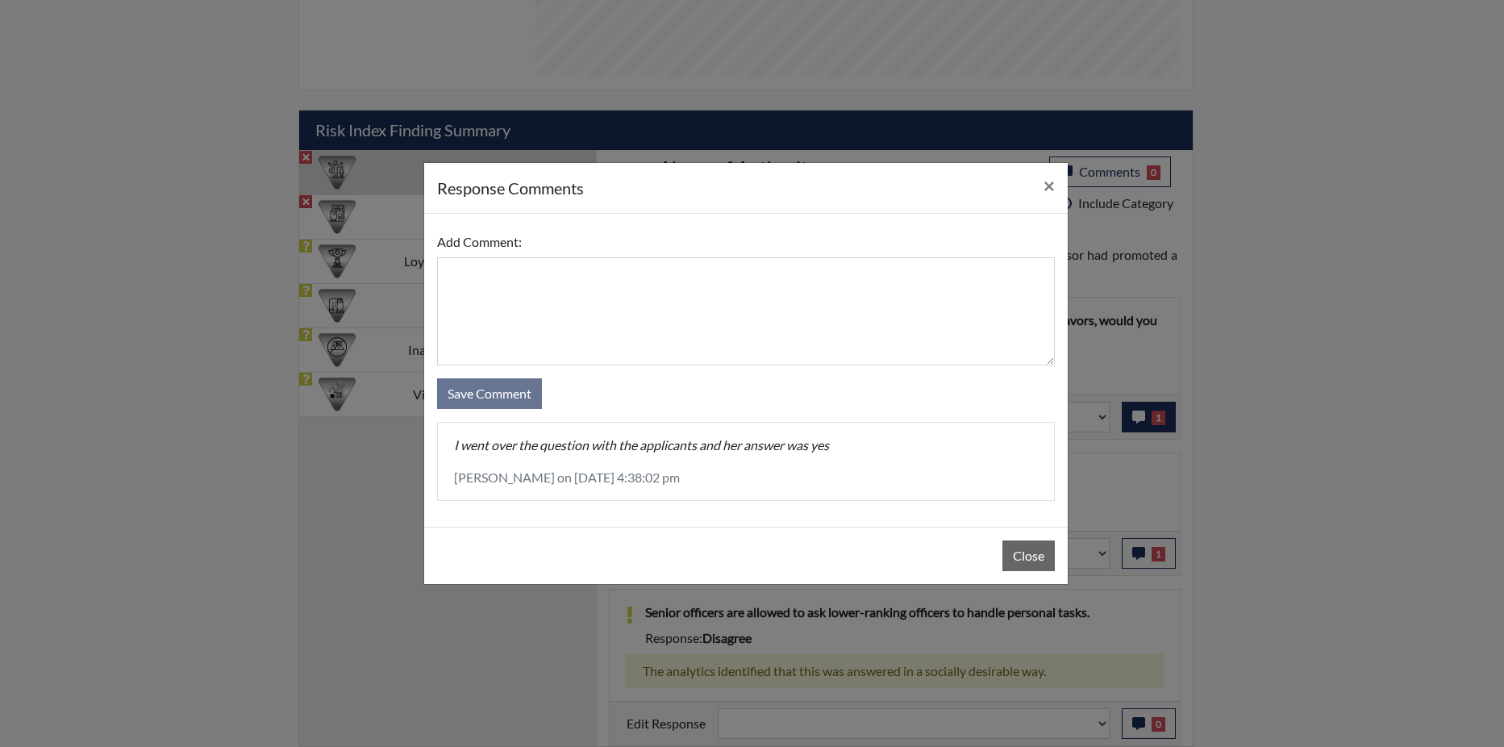  What do you see at coordinates (510, 188) in the screenshot?
I see `h5: response Comments` at bounding box center [510, 188].